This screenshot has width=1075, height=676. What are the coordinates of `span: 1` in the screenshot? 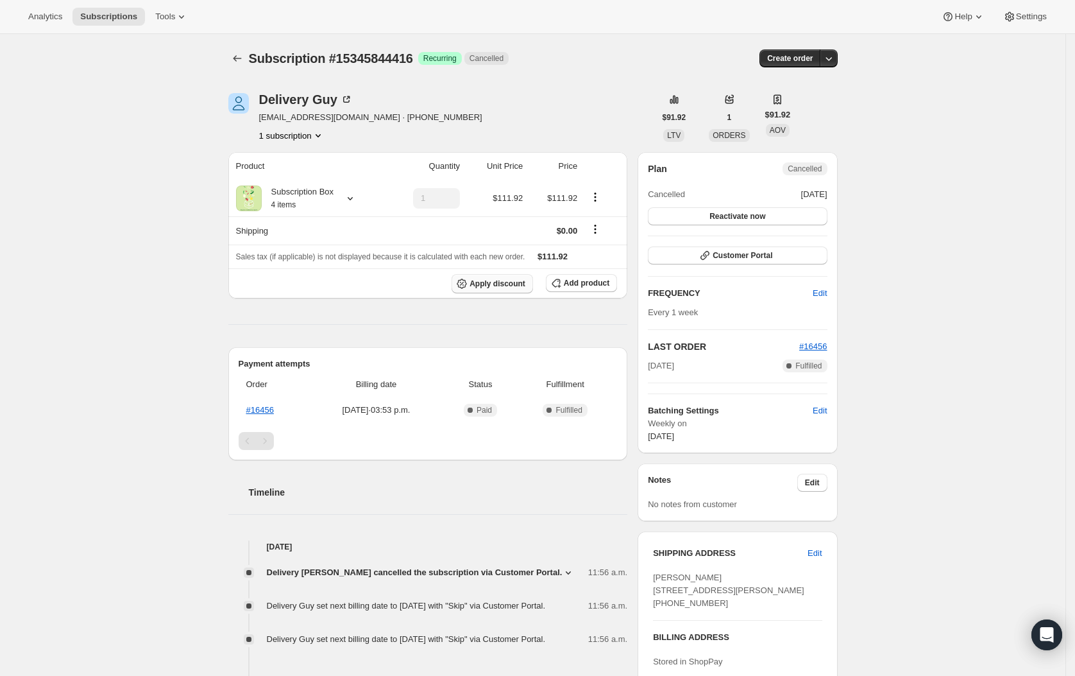 It's located at (730, 117).